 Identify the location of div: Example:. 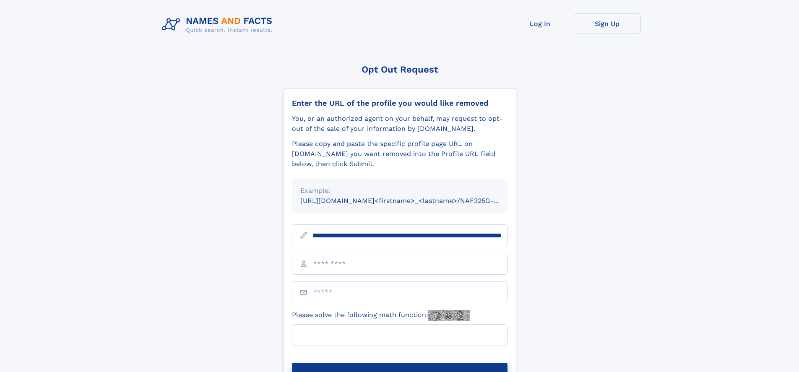
(400, 191).